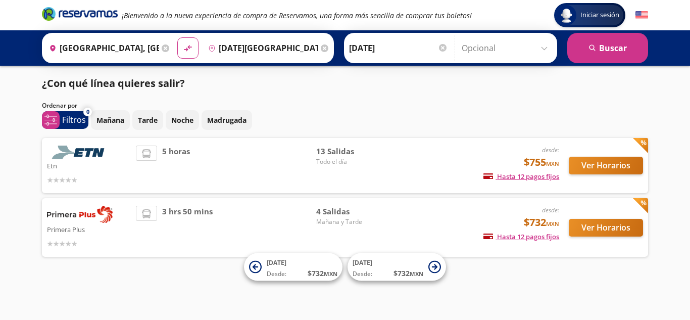  What do you see at coordinates (65, 120) in the screenshot?
I see `button: 0Filtros` at bounding box center [65, 120].